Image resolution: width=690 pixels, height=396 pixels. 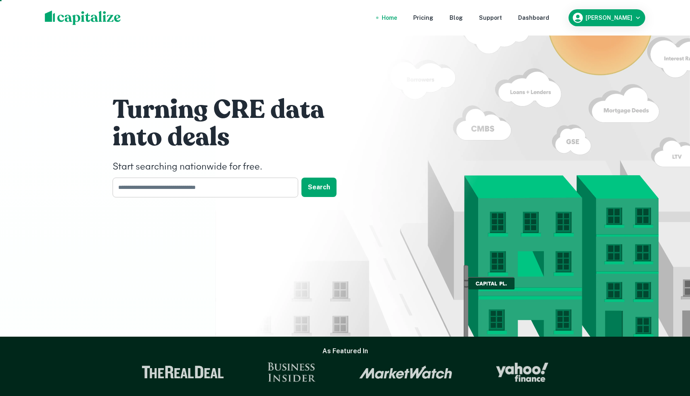 What do you see at coordinates (389, 18) in the screenshot?
I see `div: Home` at bounding box center [389, 18].